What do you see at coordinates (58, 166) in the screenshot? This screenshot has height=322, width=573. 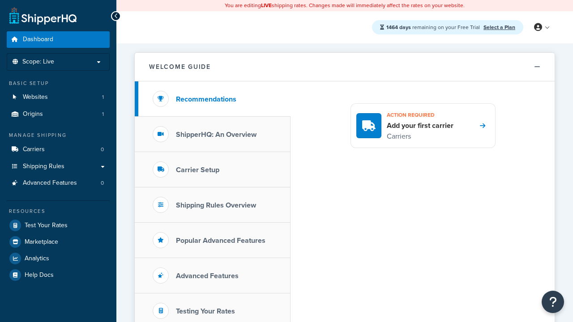 I see `a: Shipping Rules` at bounding box center [58, 166].